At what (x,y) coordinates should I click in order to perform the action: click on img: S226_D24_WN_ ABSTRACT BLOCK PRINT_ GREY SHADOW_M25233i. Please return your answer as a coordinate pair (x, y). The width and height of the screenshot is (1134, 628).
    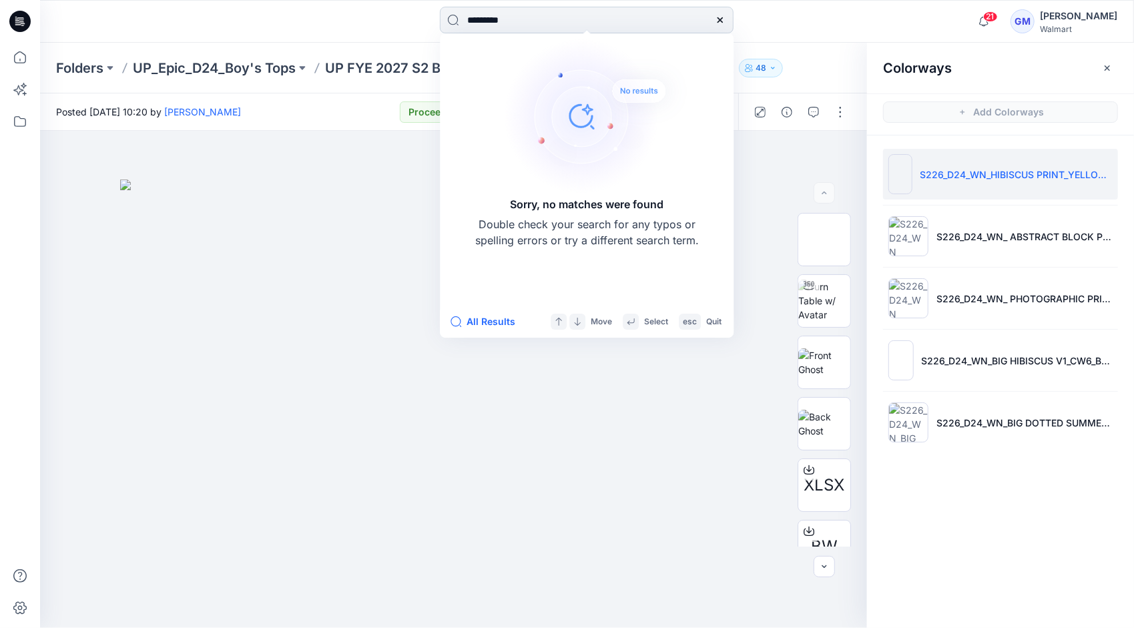
    Looking at the image, I should click on (909, 236).